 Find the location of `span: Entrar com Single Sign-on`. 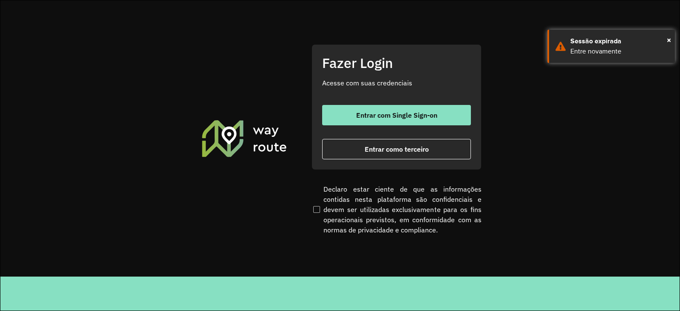

span: Entrar com Single Sign-on is located at coordinates (396, 115).